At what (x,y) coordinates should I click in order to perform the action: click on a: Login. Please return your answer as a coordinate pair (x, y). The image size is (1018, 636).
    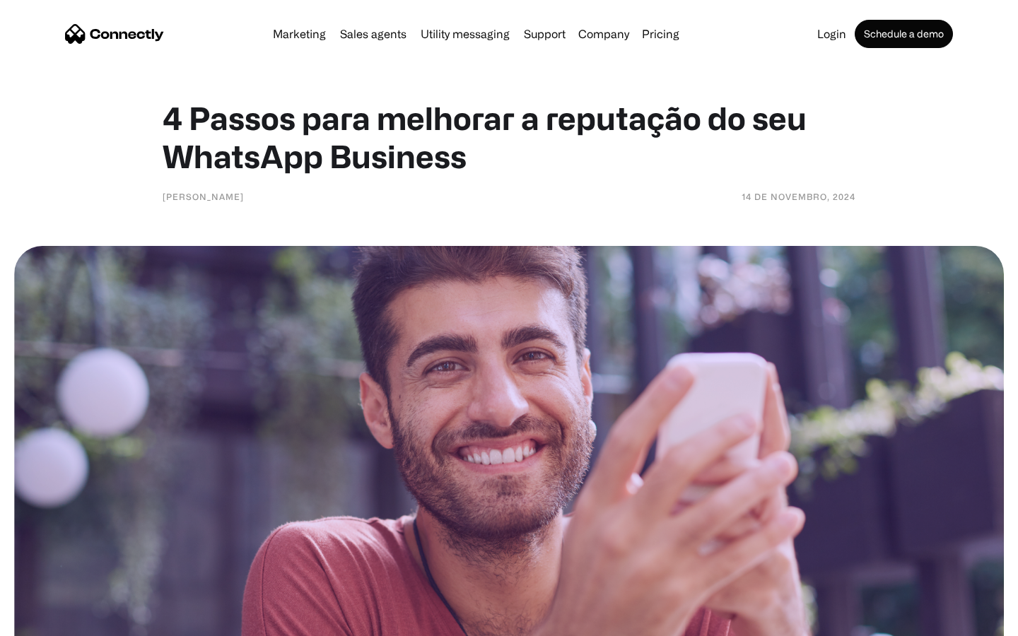
    Looking at the image, I should click on (832, 34).